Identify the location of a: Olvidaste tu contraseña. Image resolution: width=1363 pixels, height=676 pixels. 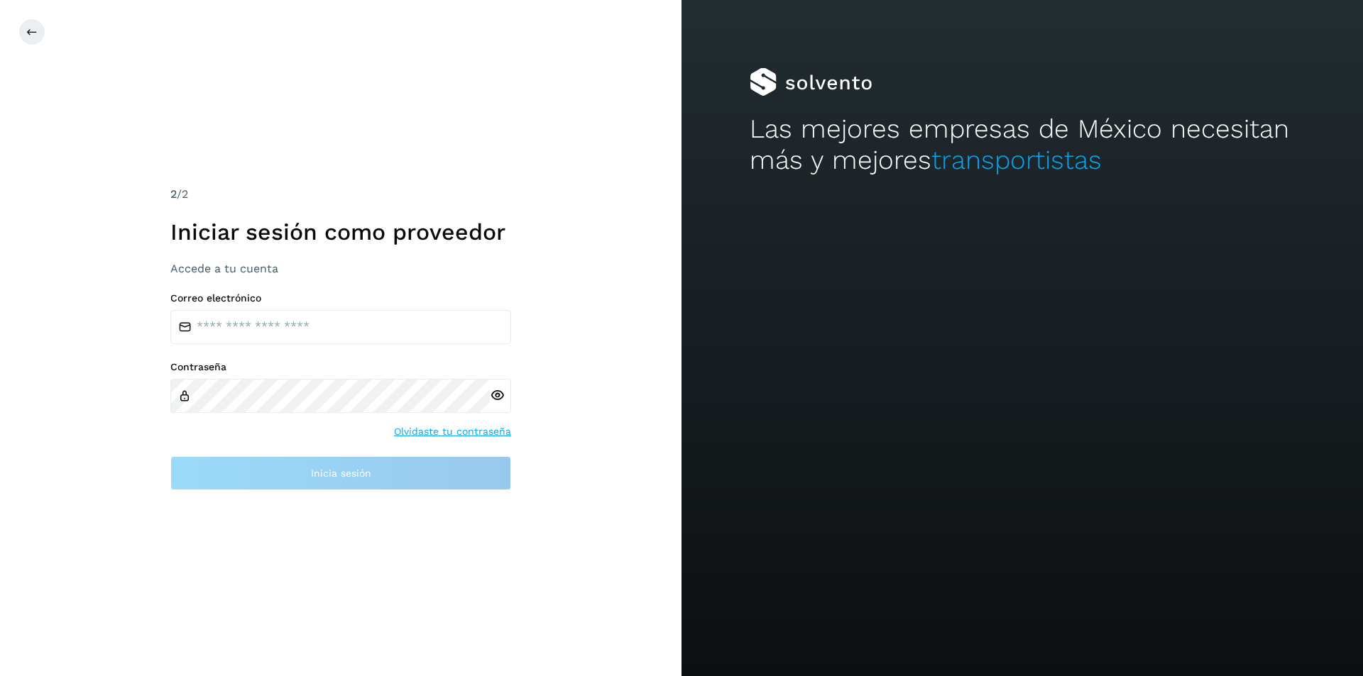
(452, 432).